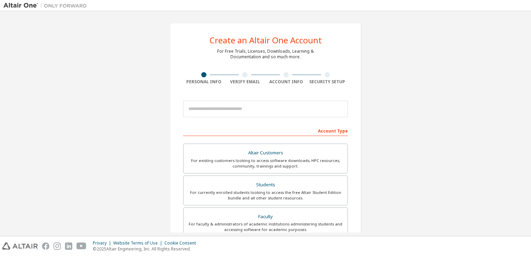 The width and height of the screenshot is (531, 256). What do you see at coordinates (81, 246) in the screenshot?
I see `img: youtube.svg` at bounding box center [81, 246].